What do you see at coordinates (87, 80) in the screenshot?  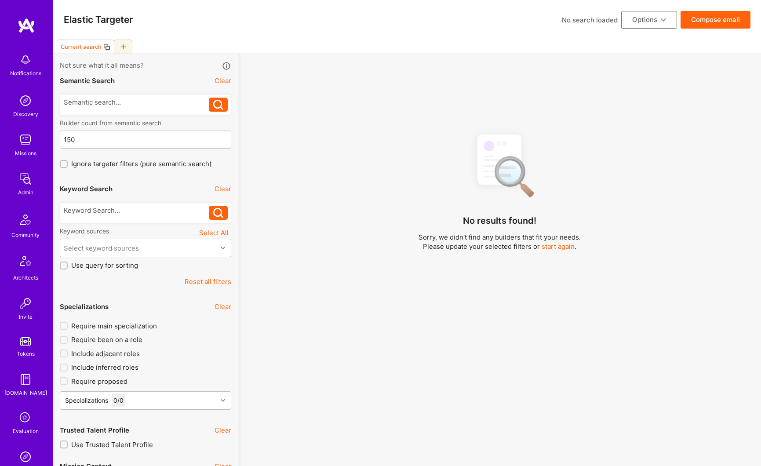 I see `div: Semantic Search` at bounding box center [87, 80].